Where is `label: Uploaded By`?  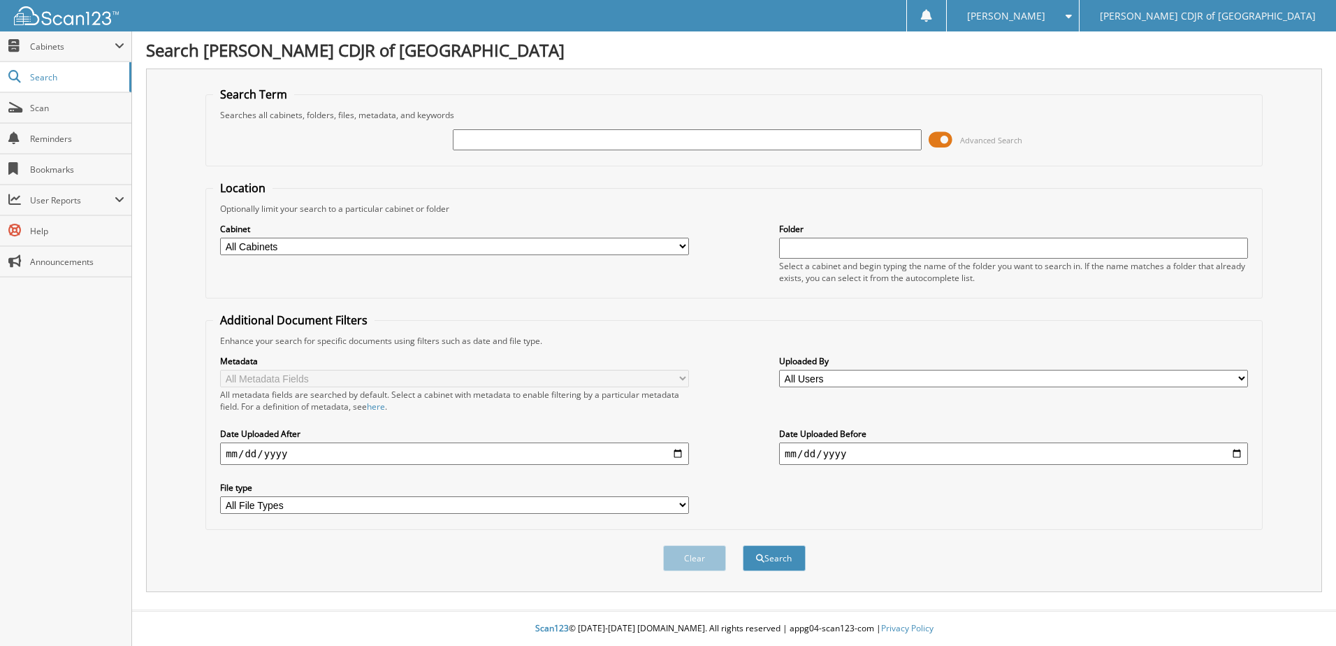
label: Uploaded By is located at coordinates (1013, 361).